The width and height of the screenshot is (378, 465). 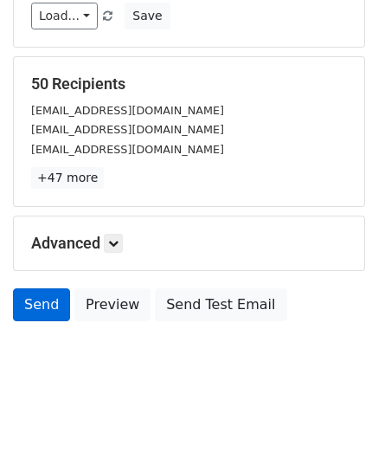 What do you see at coordinates (189, 84) in the screenshot?
I see `h5: 50 Recipients` at bounding box center [189, 84].